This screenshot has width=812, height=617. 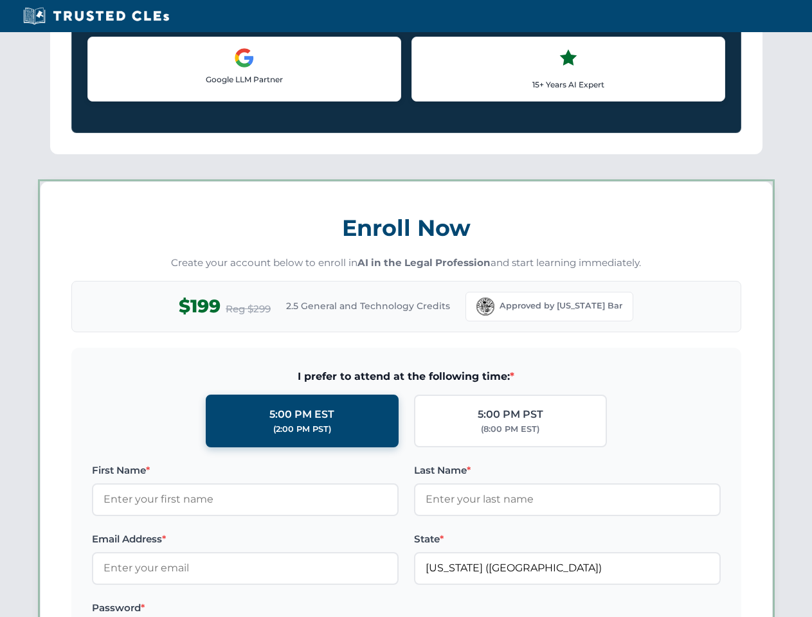 What do you see at coordinates (199, 306) in the screenshot?
I see `span: $199` at bounding box center [199, 306].